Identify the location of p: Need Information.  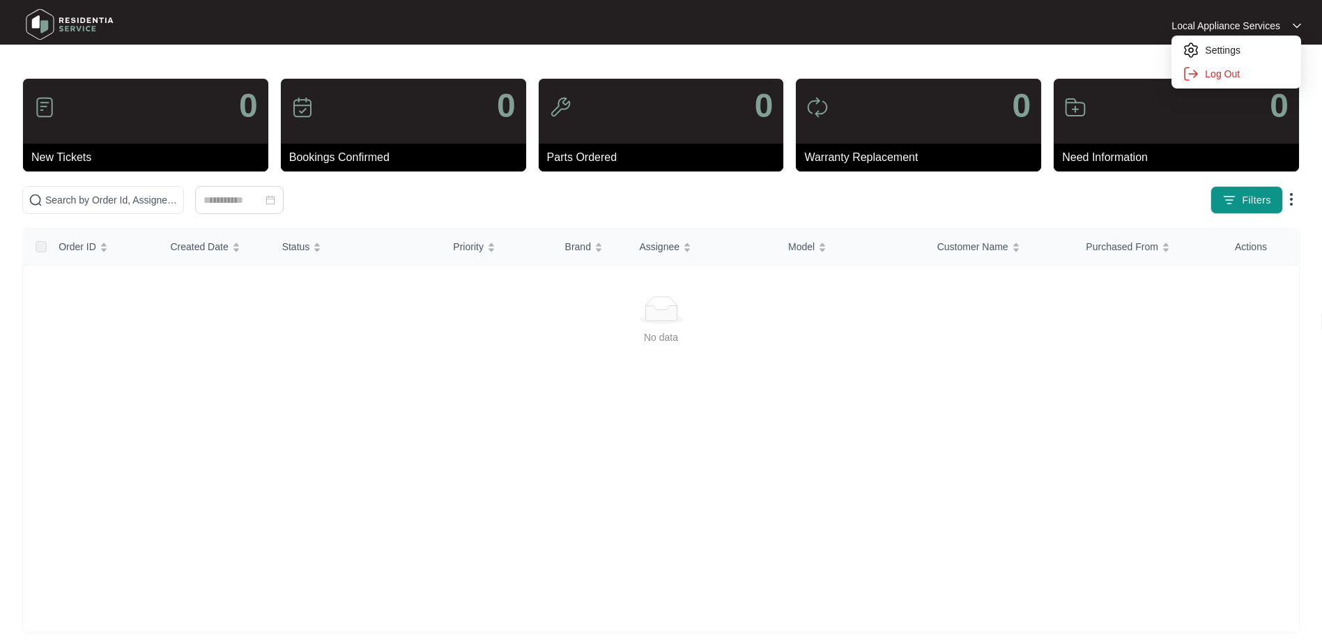
(1181, 158).